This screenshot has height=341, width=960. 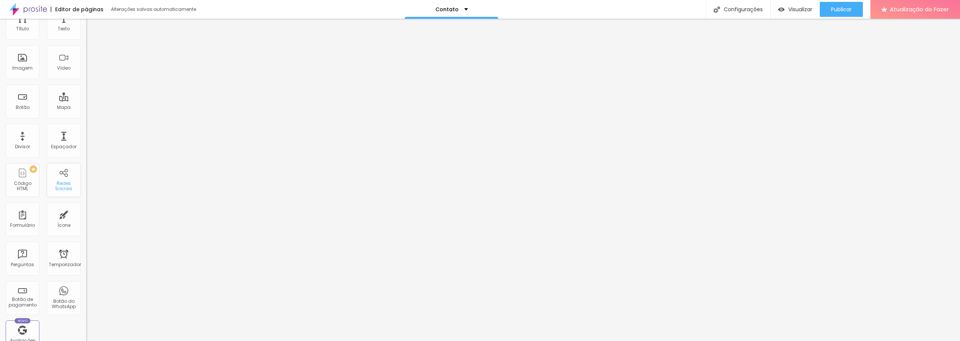 What do you see at coordinates (795, 9) in the screenshot?
I see `button: Visualizar` at bounding box center [795, 9].